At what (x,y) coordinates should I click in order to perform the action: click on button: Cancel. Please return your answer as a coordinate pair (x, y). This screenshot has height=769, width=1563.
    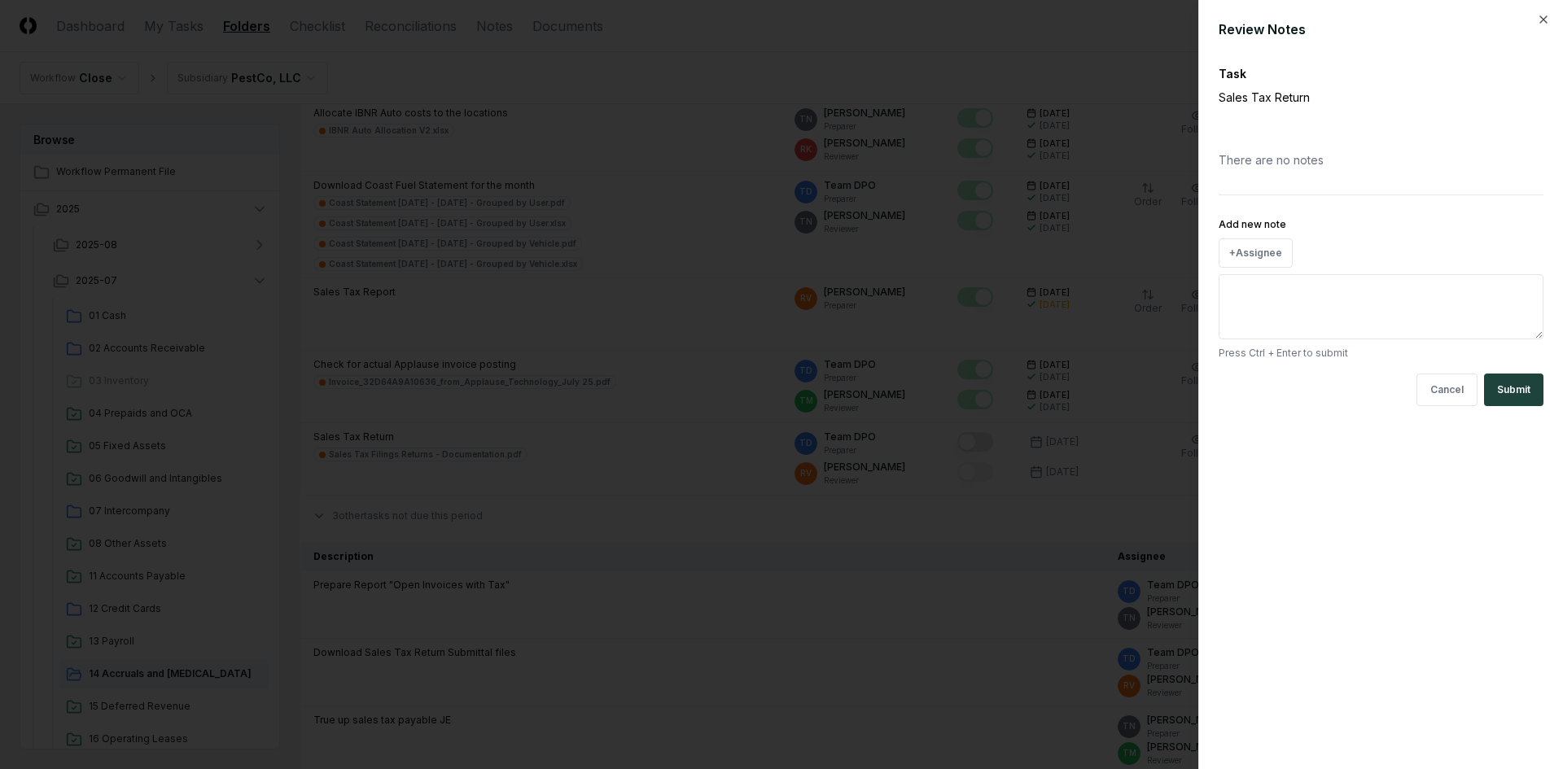
    Looking at the image, I should click on (1447, 390).